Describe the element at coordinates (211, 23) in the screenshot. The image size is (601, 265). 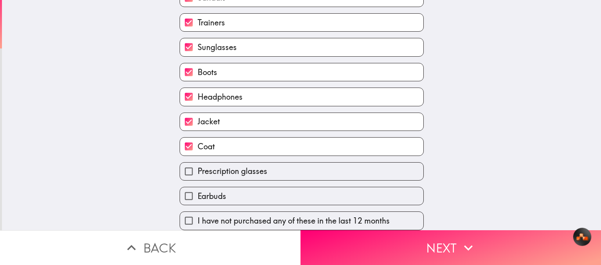
I see `span: Trainers` at that location.